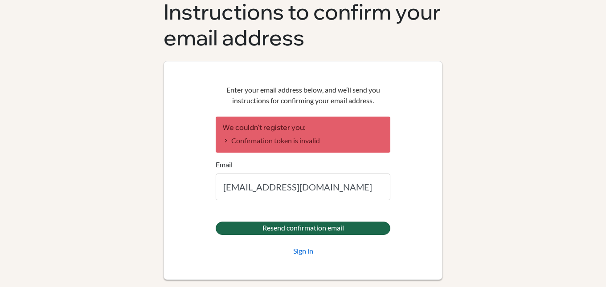  What do you see at coordinates (303, 229) in the screenshot?
I see `input: Resend confirmation email` at bounding box center [303, 229].